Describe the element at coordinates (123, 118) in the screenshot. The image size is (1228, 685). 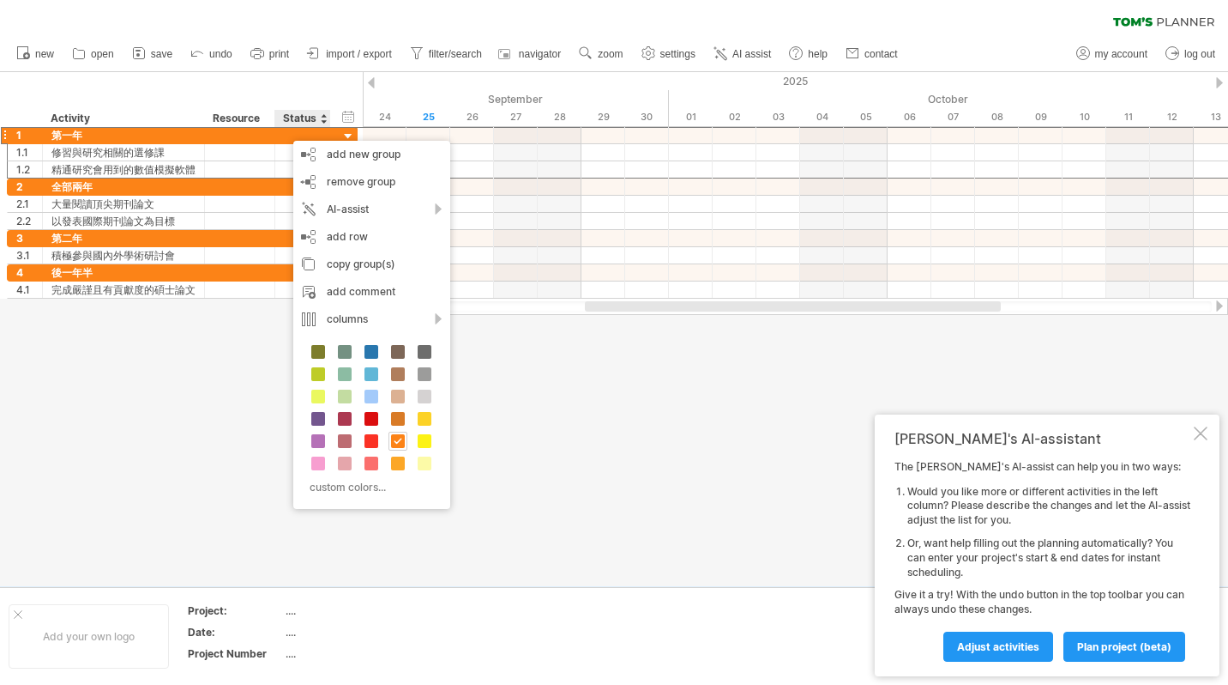
I see `div: Activity` at that location.